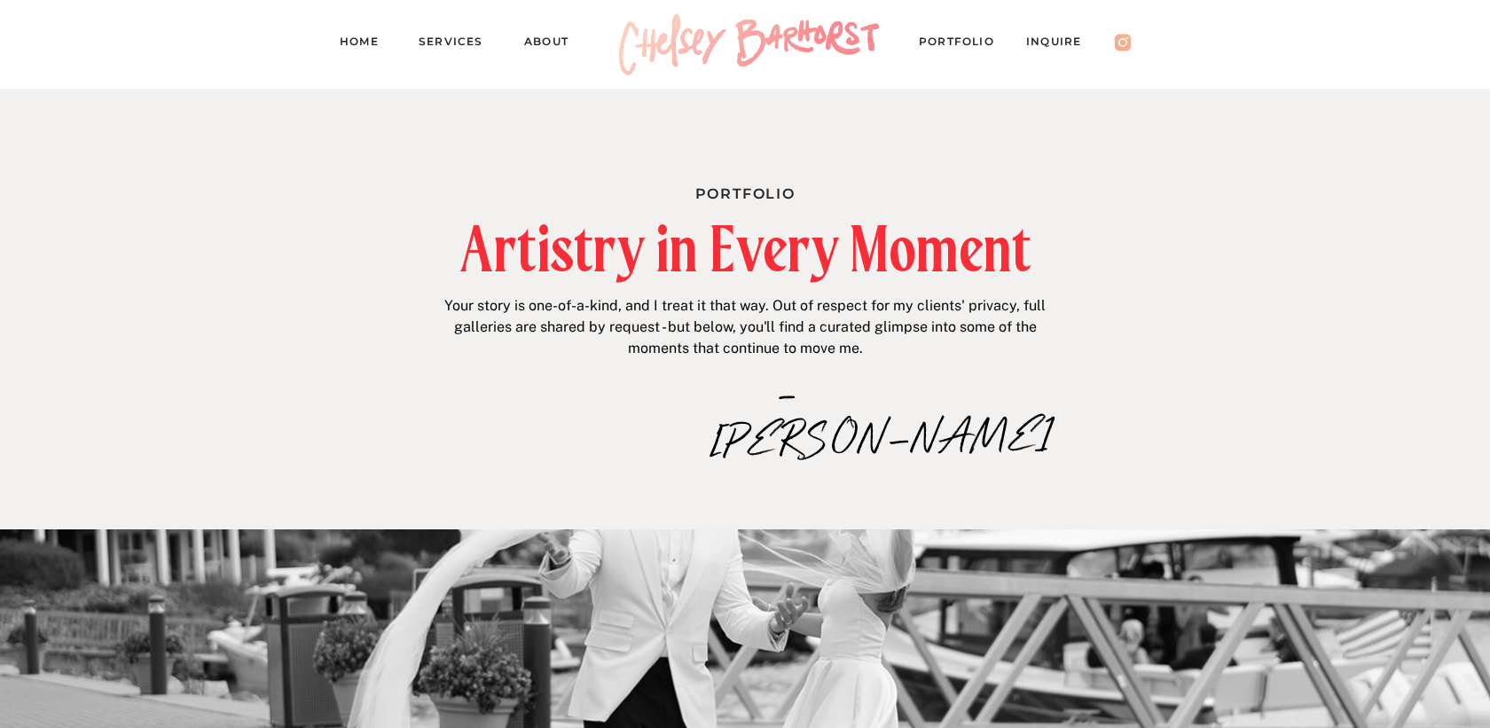 This screenshot has height=728, width=1490. Describe the element at coordinates (745, 330) in the screenshot. I see `p: Your story is one-of-a-kind, and I treat it that way. Out of respect for my clients' privacy, ful...` at that location.